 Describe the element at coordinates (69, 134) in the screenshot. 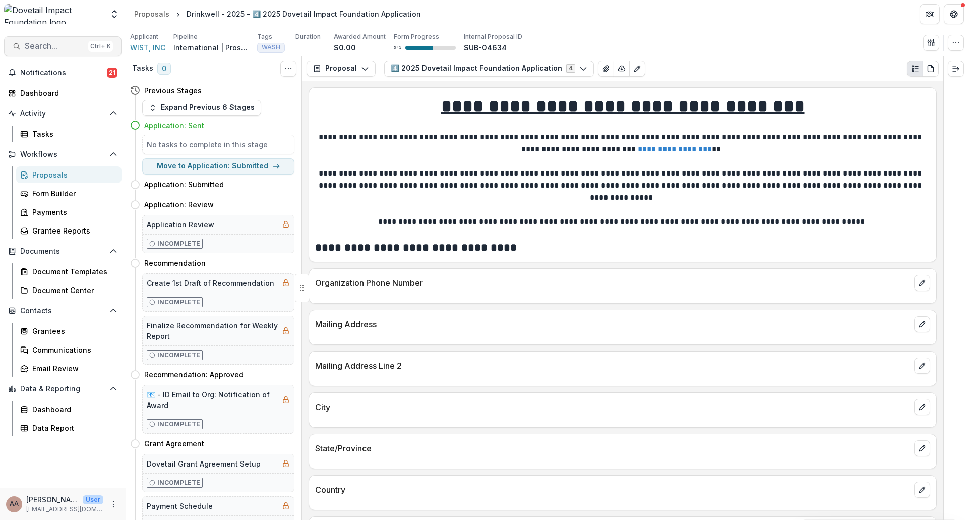

I see `a: Tasks` at that location.